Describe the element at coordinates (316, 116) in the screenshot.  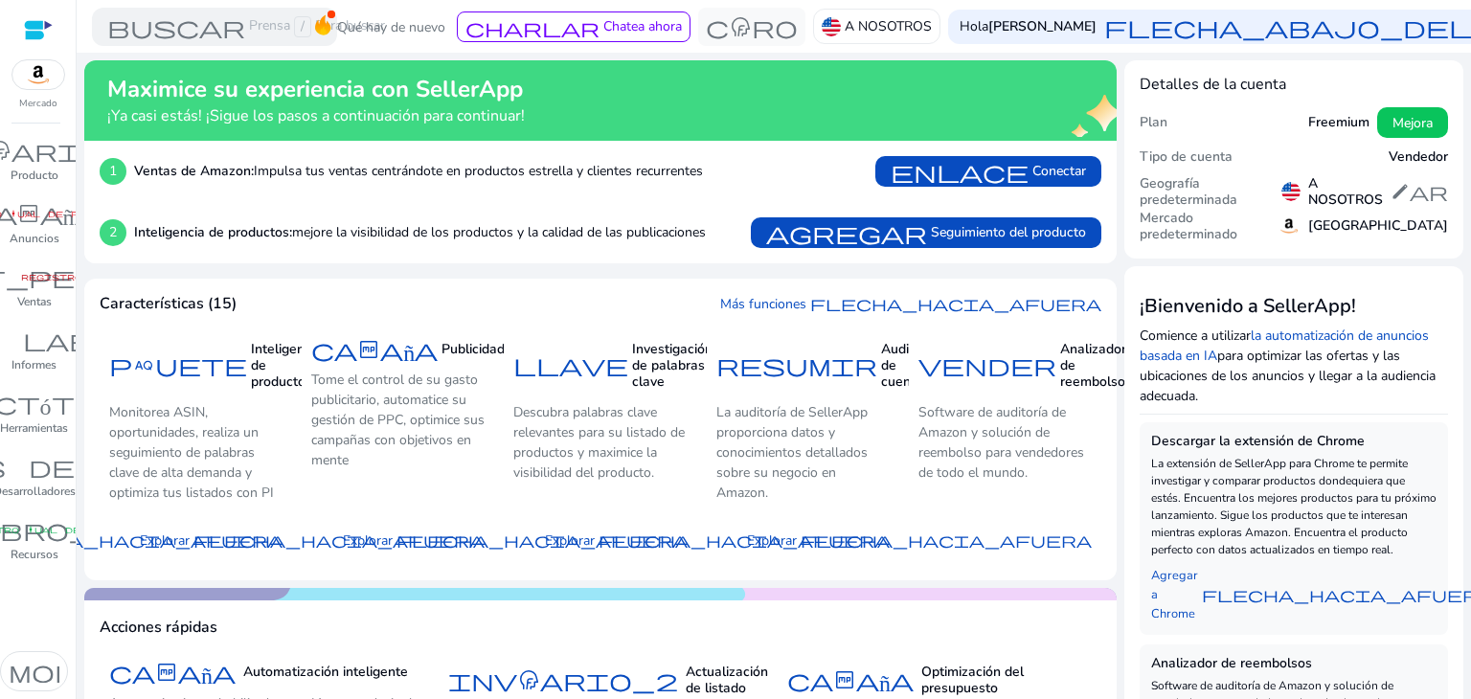
I see `font: ¡Ya casi estás! ¡Sigue los pasos a continuación para continuar!` at that location.